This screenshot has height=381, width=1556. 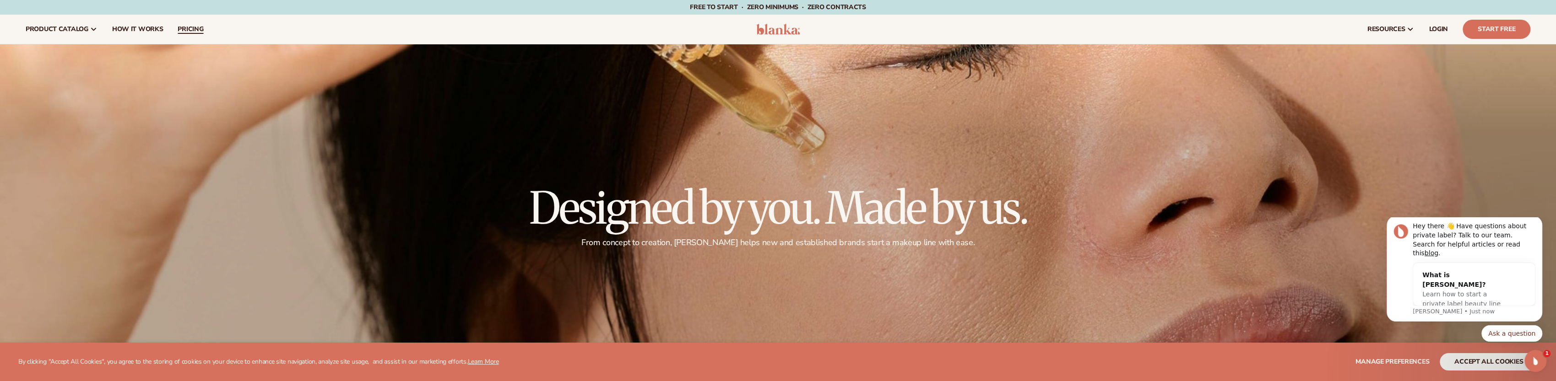 I want to click on h1: Designed by you. Made by us., so click(x=778, y=208).